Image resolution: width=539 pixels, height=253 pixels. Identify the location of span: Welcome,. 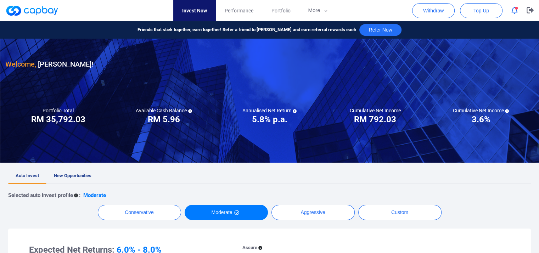
(21, 64).